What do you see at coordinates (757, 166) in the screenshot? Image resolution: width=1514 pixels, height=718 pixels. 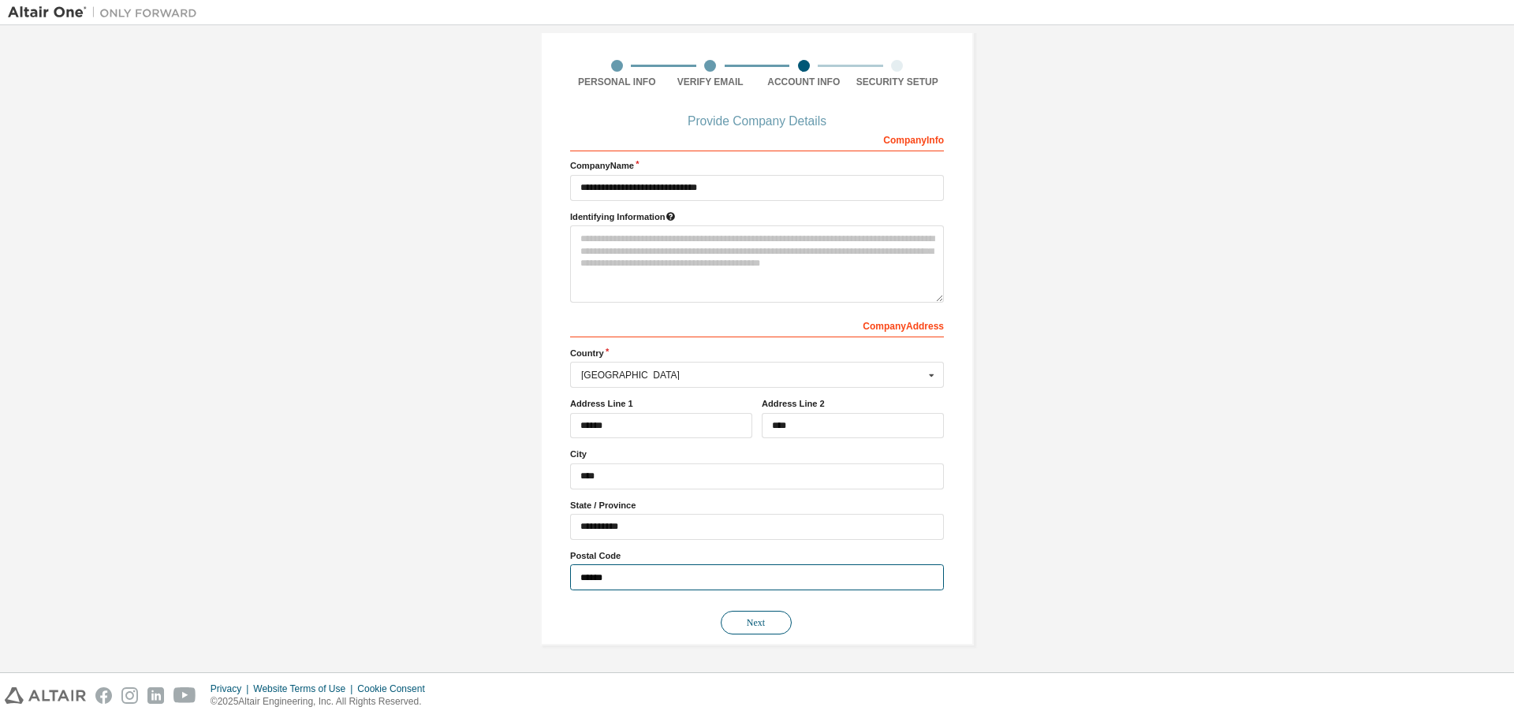 I see `label: Company Name` at bounding box center [757, 166].